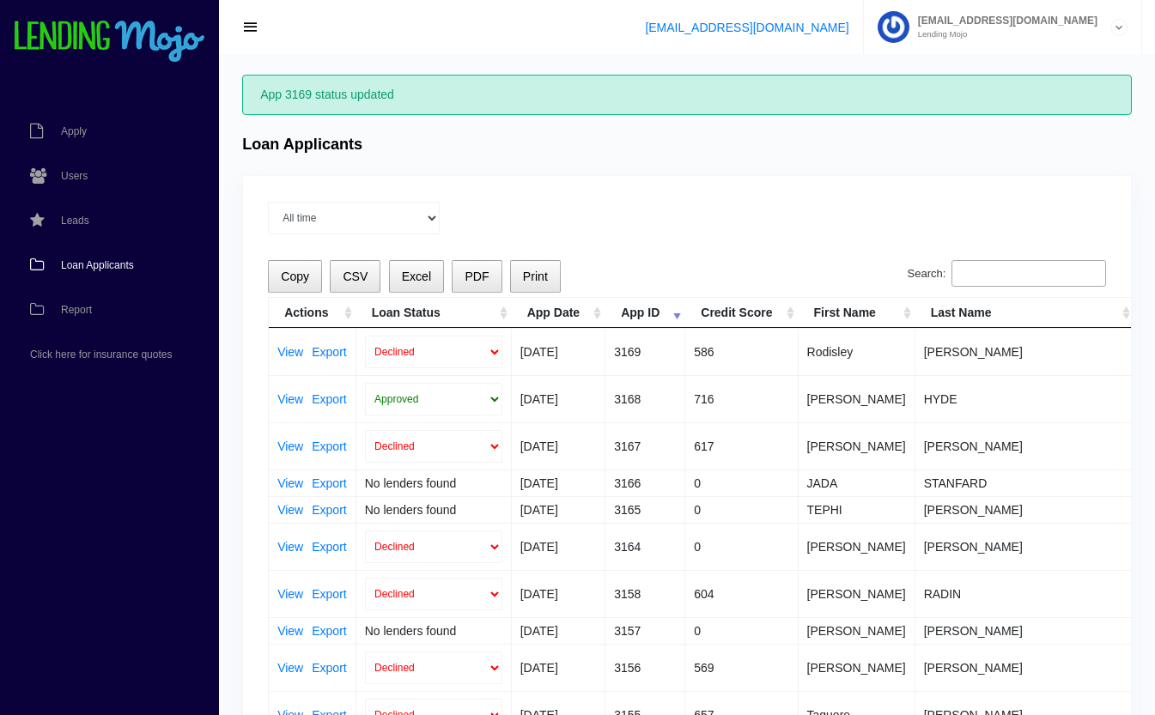  Describe the element at coordinates (416, 276) in the screenshot. I see `span: Excel` at that location.